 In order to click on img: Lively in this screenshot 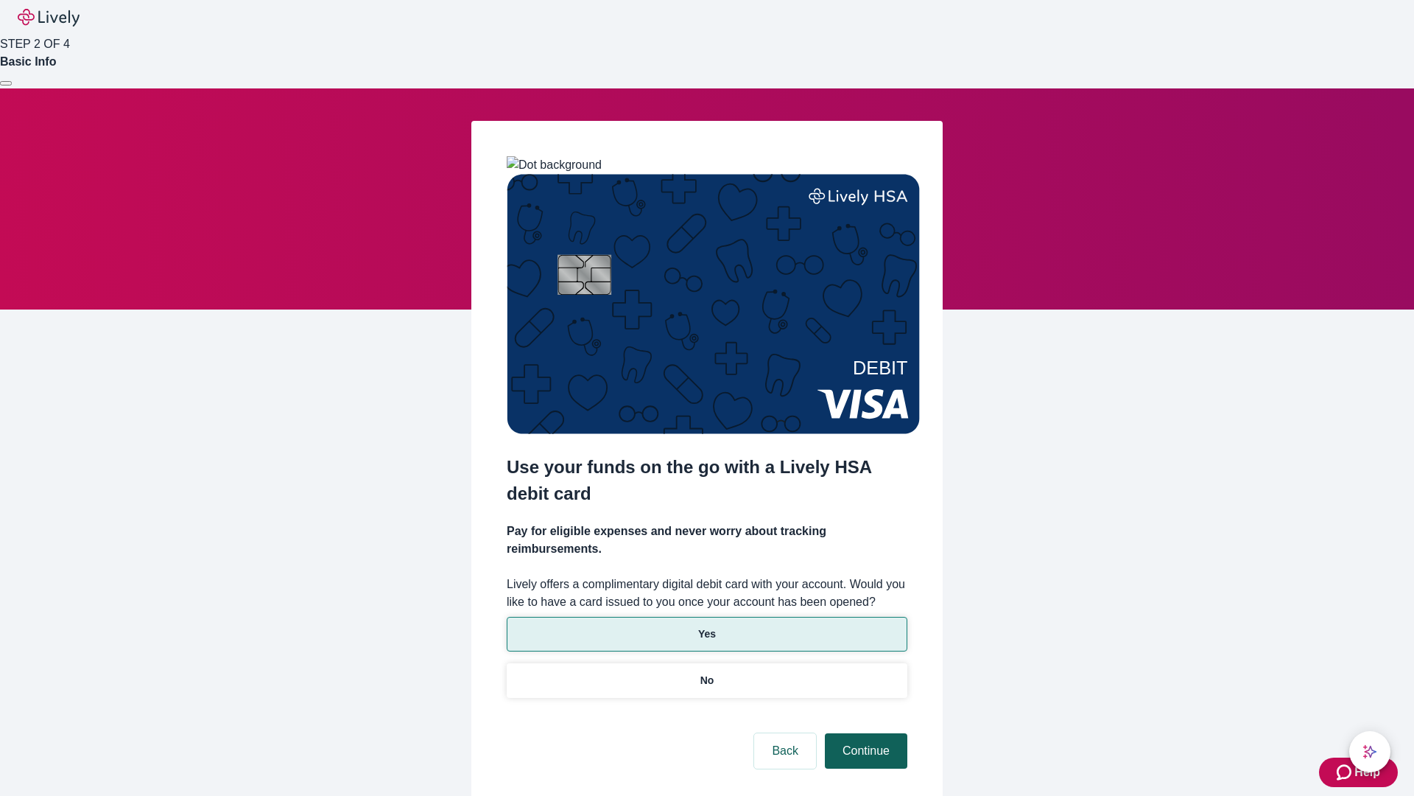, I will do `click(49, 18)`.